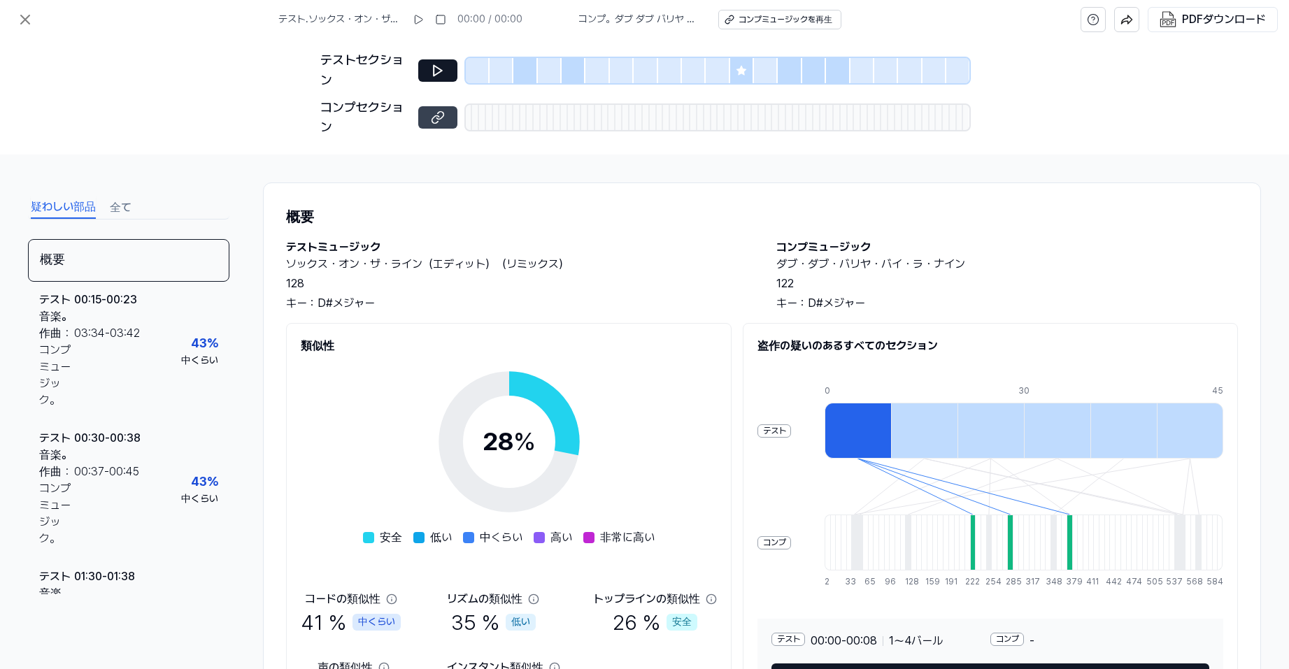 Image resolution: width=1289 pixels, height=669 pixels. What do you see at coordinates (124, 471) in the screenshot?
I see `font: 00:45` at bounding box center [124, 471].